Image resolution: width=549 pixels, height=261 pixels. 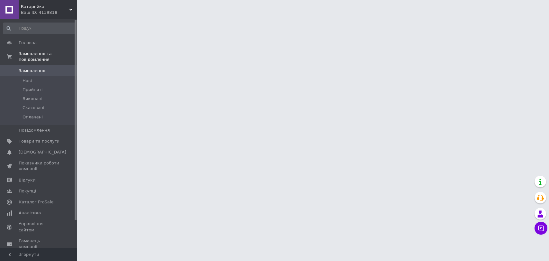 I want to click on span: Покупці, so click(x=27, y=191).